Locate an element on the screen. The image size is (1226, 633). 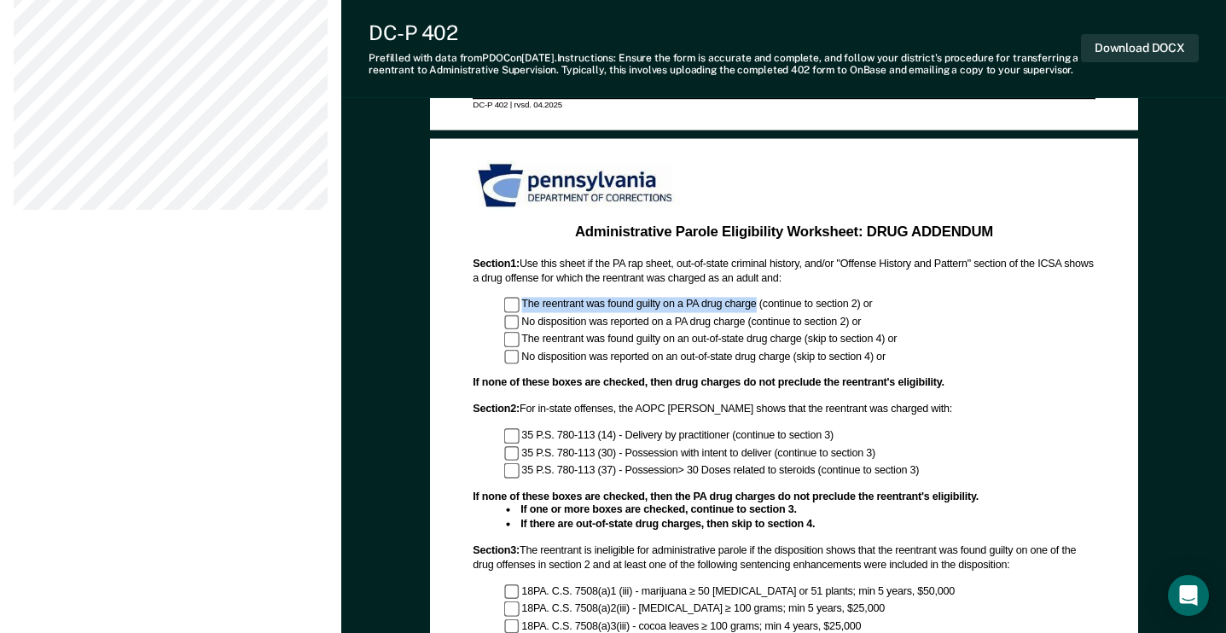
b: Section 1 : is located at coordinates (496, 264).